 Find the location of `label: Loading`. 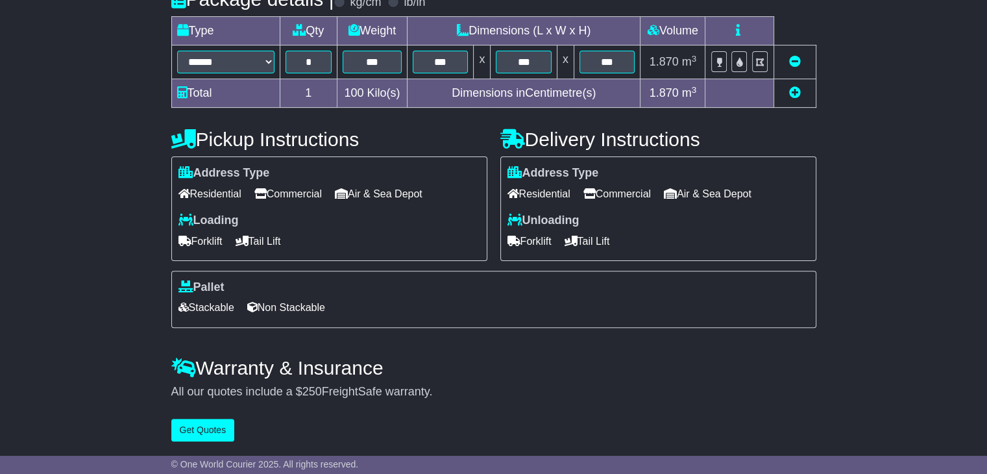

label: Loading is located at coordinates (208, 221).